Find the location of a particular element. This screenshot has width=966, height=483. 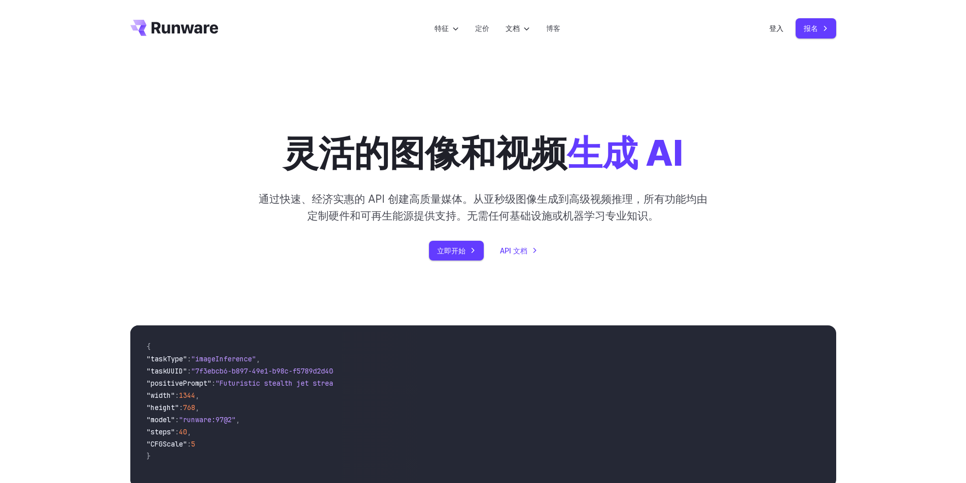

span: "width" is located at coordinates (161, 396).